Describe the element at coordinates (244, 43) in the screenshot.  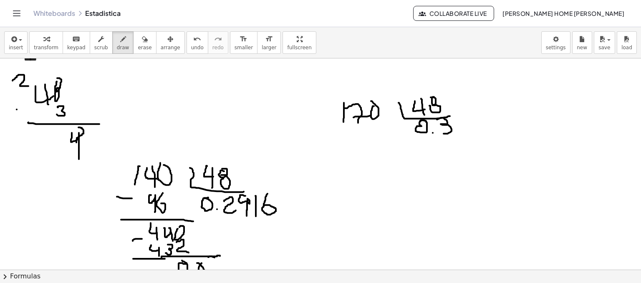
I see `button: format_sizesmaller` at that location.